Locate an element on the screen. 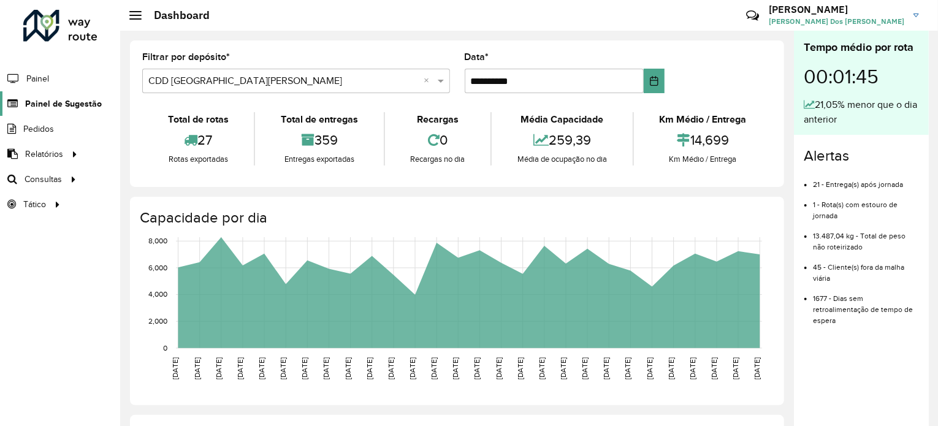  button: Choose Date is located at coordinates (654, 81).